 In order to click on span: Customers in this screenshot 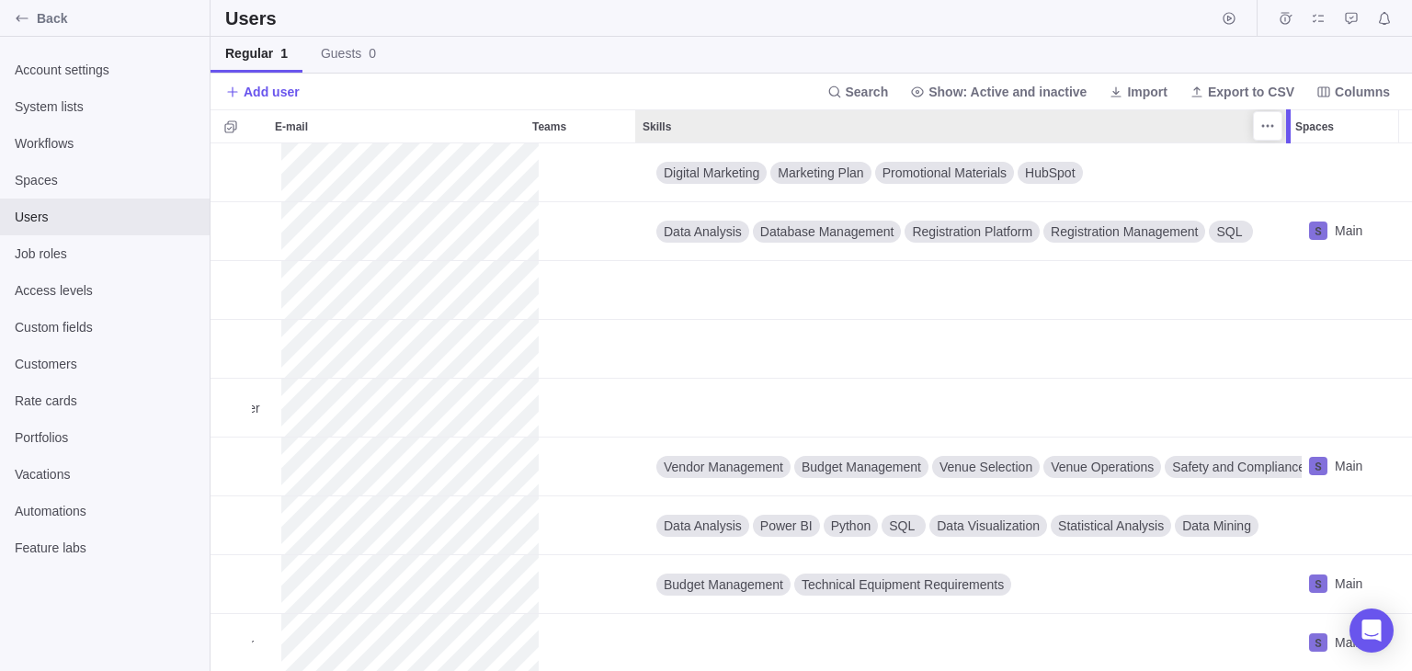, I will do `click(105, 364)`.